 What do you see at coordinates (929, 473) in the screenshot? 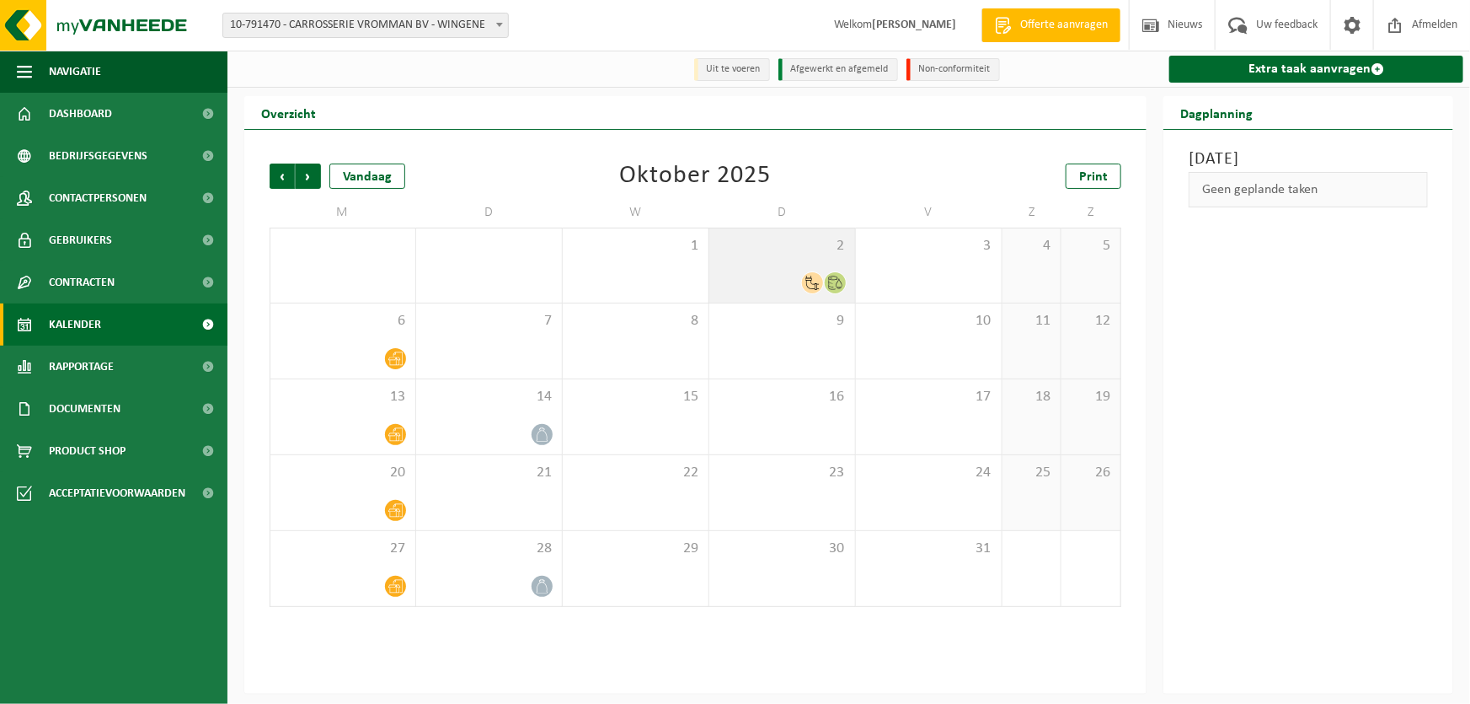
I see `span: 24` at bounding box center [929, 473].